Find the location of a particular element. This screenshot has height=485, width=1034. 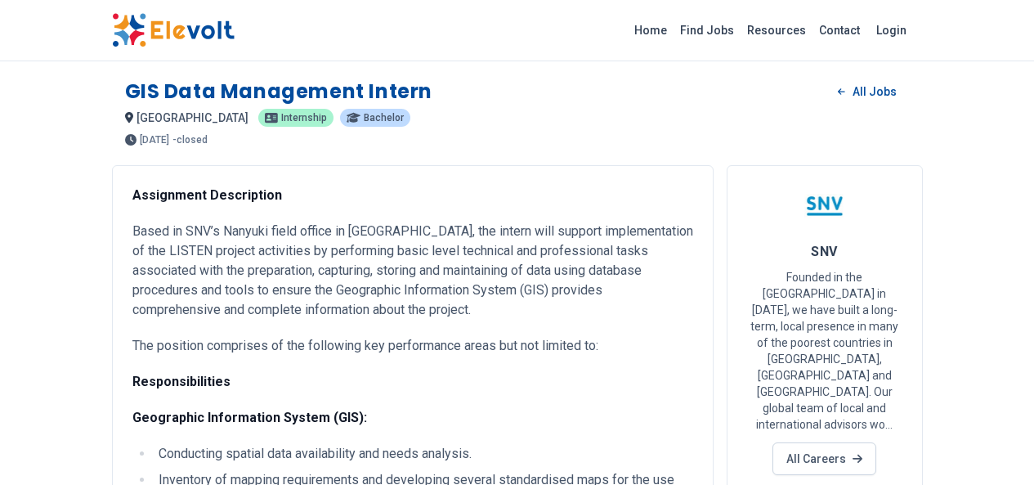

a: Find Jobs is located at coordinates (707, 30).